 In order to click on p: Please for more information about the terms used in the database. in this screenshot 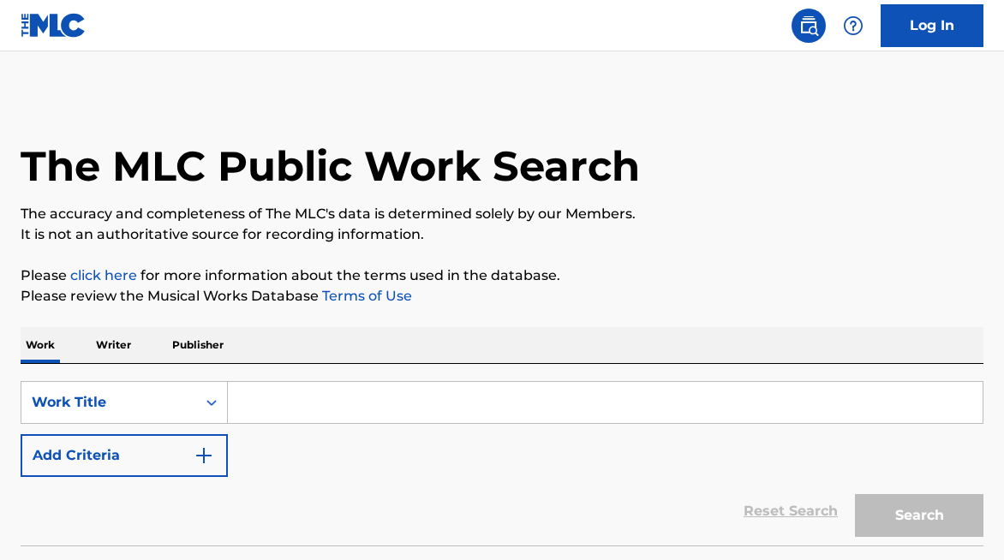, I will do `click(502, 276)`.